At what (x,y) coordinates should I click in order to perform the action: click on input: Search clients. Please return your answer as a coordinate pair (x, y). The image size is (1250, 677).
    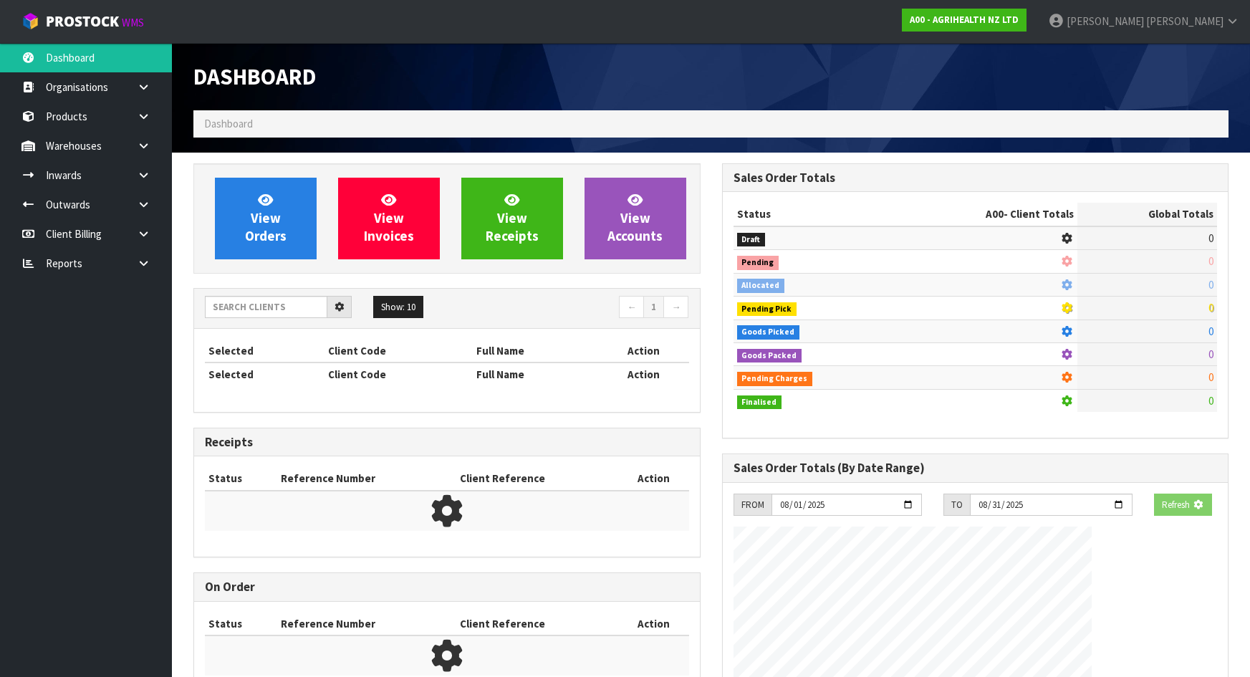
    Looking at the image, I should click on (266, 307).